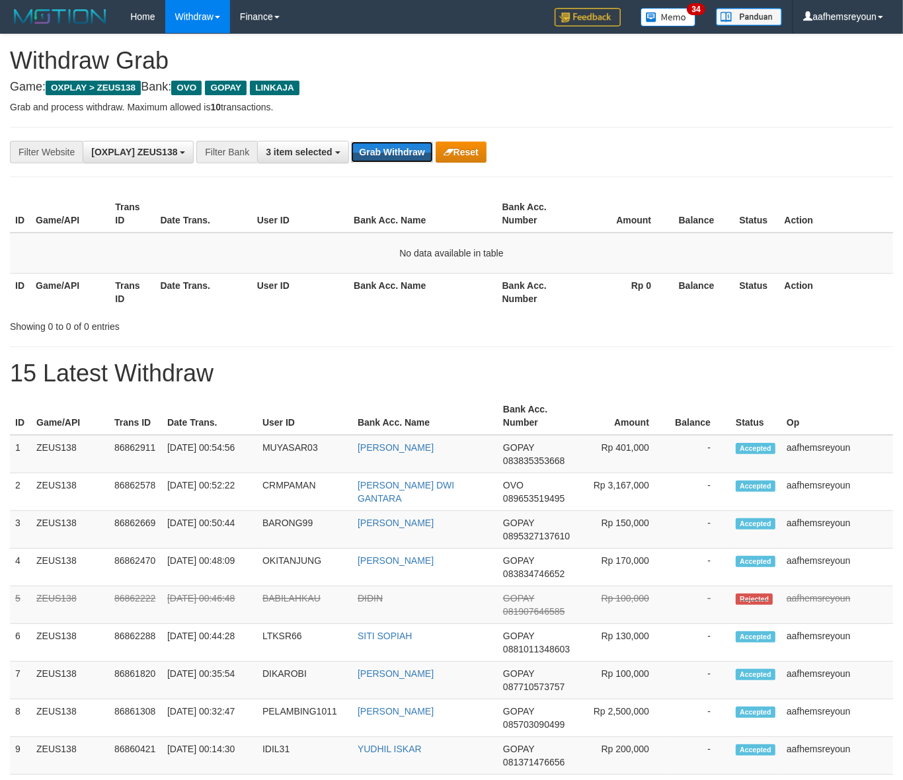 The height and width of the screenshot is (780, 903). Describe the element at coordinates (533, 573) in the screenshot. I see `span: Copy 083834746652 to clipboard` at that location.